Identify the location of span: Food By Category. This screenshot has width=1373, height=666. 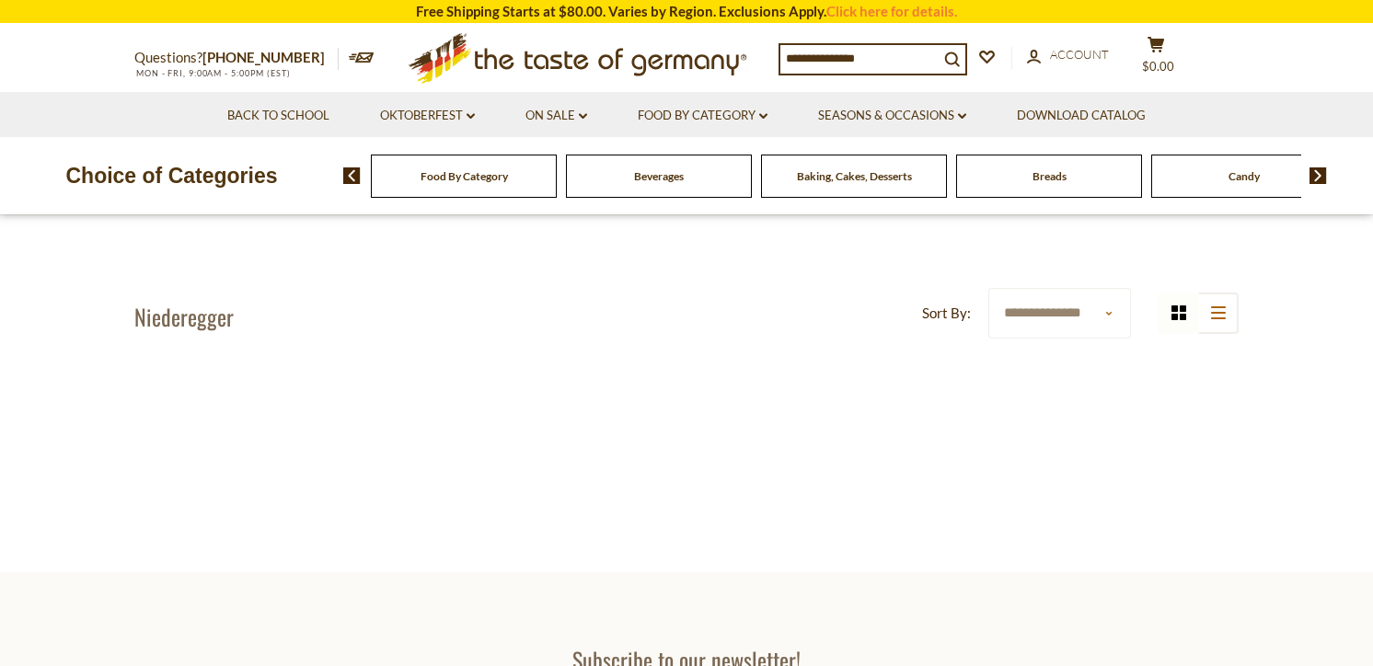
(464, 176).